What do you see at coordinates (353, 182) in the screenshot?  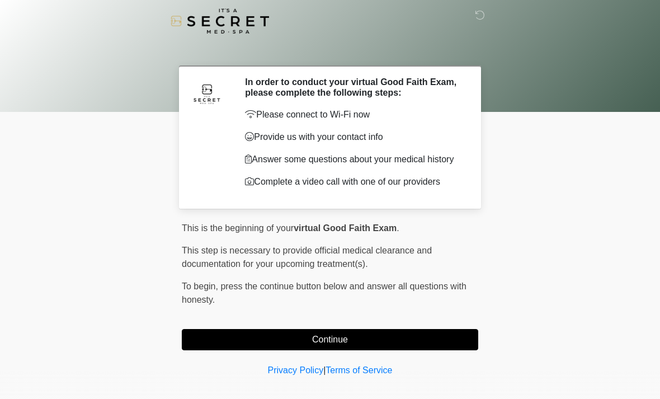 I see `p: Complete a video call with one of our providers` at bounding box center [353, 182].